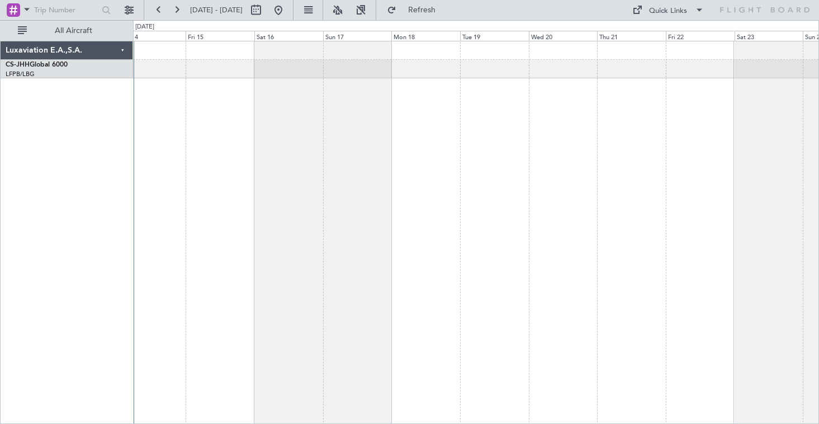 The image size is (819, 424). Describe the element at coordinates (357, 36) in the screenshot. I see `div: Sun 17` at that location.